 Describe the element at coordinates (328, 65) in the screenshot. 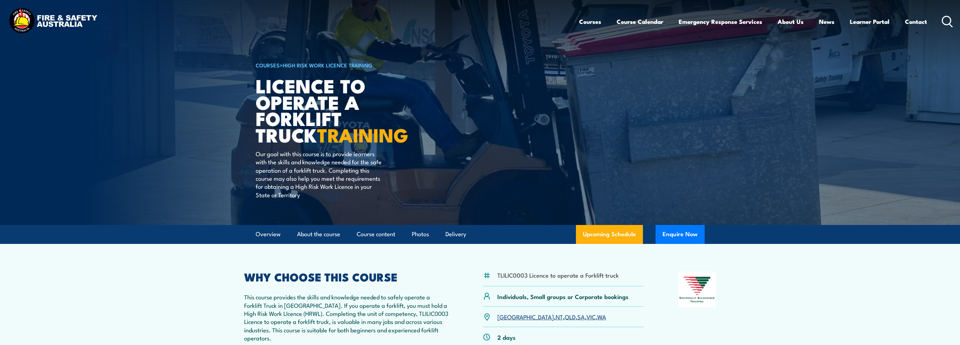

I see `a: High Risk Work Licence Training` at that location.